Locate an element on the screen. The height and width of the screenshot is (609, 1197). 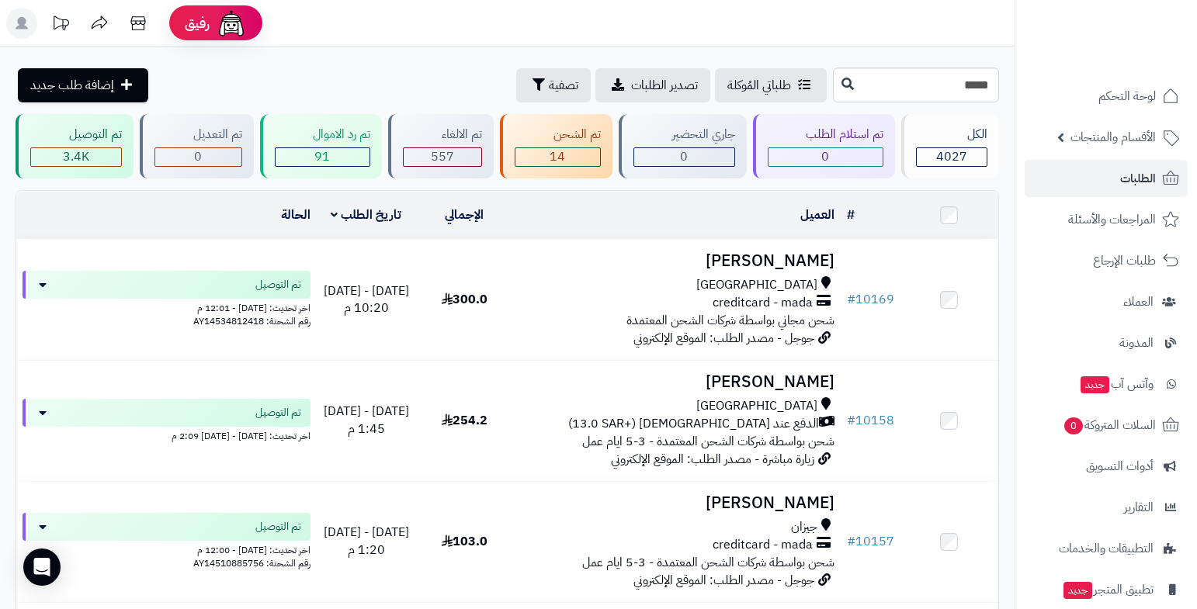
span: السلات المتروكة is located at coordinates (1109, 425).